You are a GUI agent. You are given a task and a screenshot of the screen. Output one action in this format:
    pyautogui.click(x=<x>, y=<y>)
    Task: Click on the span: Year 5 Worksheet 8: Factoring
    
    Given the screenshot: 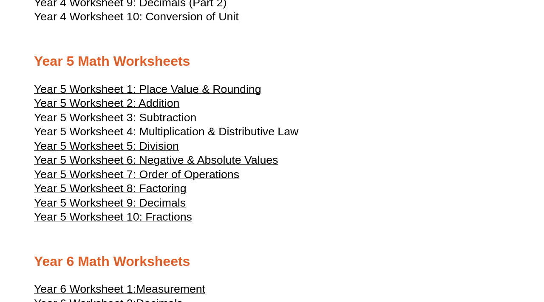 What is the action you would take?
    pyautogui.click(x=110, y=189)
    